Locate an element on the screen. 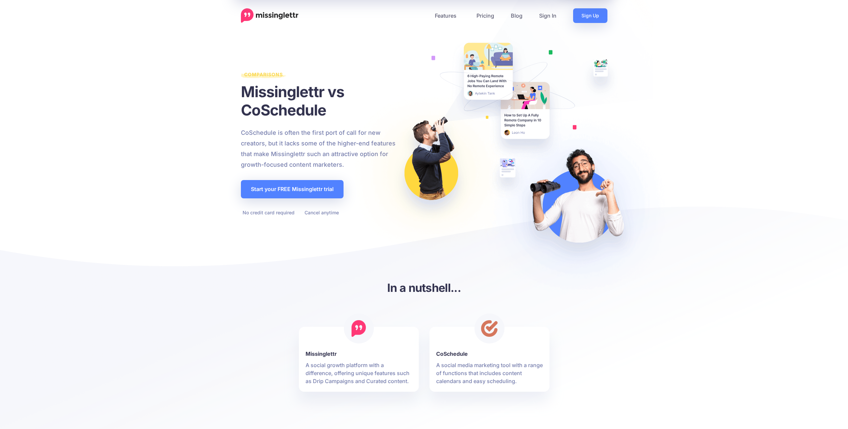 Image resolution: width=848 pixels, height=429 pixels. li: No credit card required is located at coordinates (267, 212).